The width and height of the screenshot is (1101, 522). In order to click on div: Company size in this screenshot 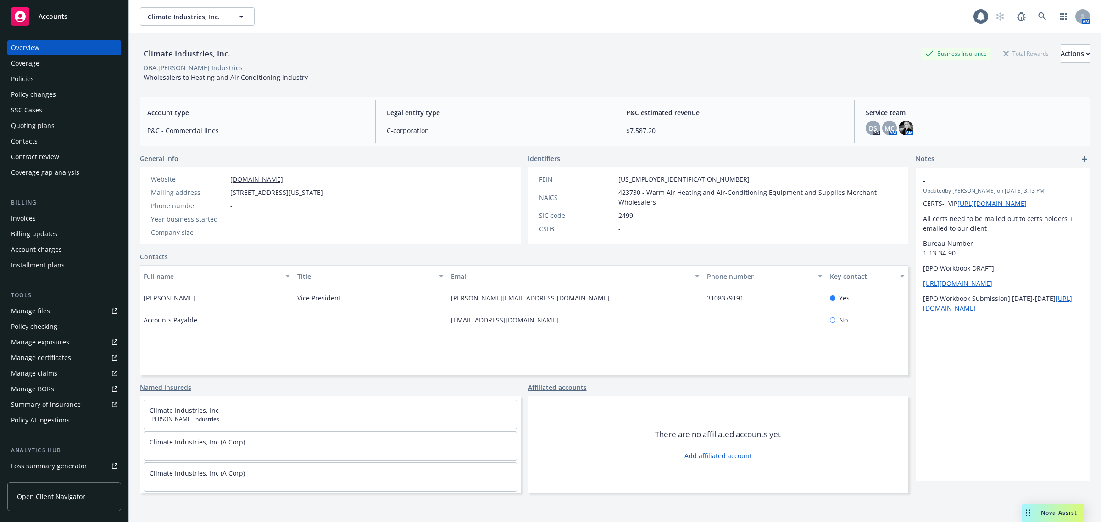, I will do `click(188, 232)`.